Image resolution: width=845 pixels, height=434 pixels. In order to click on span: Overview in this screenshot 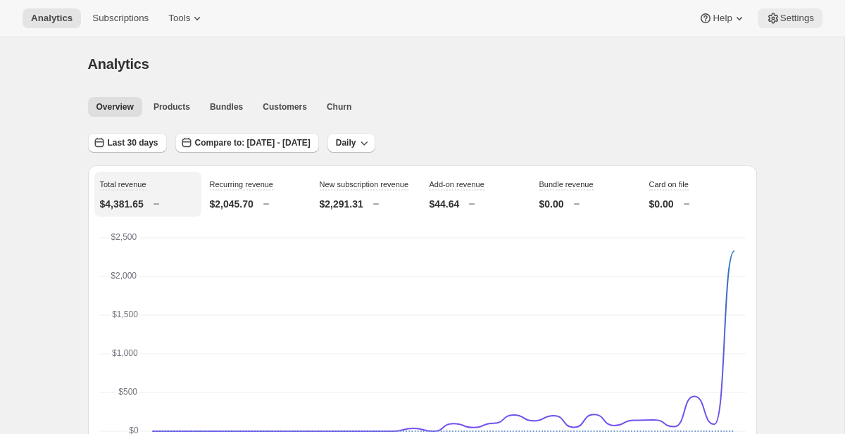, I will do `click(115, 107)`.